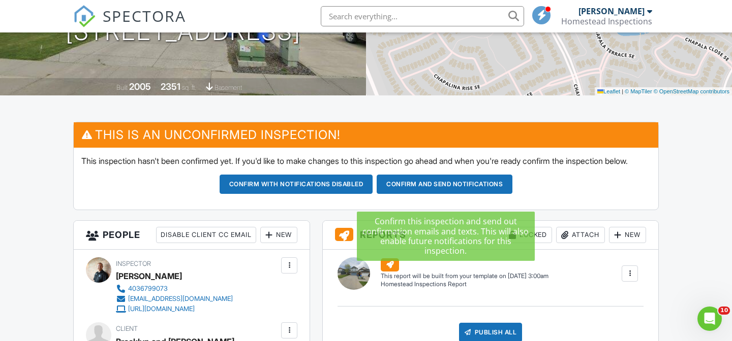 Image resolution: width=732 pixels, height=341 pixels. What do you see at coordinates (444, 184) in the screenshot?
I see `button: Confirm and send notifications` at bounding box center [444, 184].